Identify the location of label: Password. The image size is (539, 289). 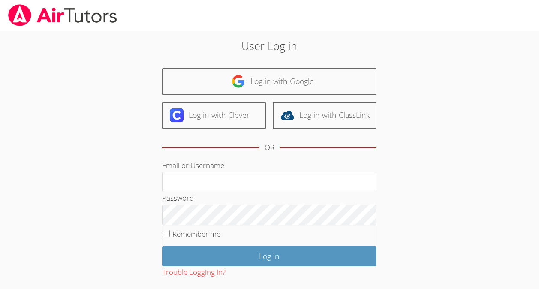
(178, 198).